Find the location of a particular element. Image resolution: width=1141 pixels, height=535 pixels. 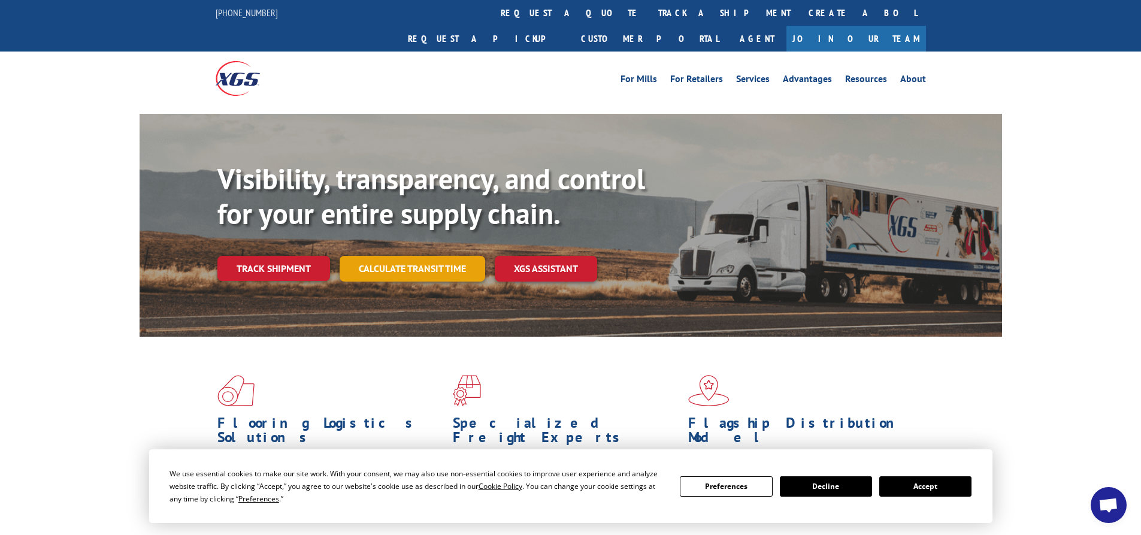

a: Calculate transit time is located at coordinates (412, 268).